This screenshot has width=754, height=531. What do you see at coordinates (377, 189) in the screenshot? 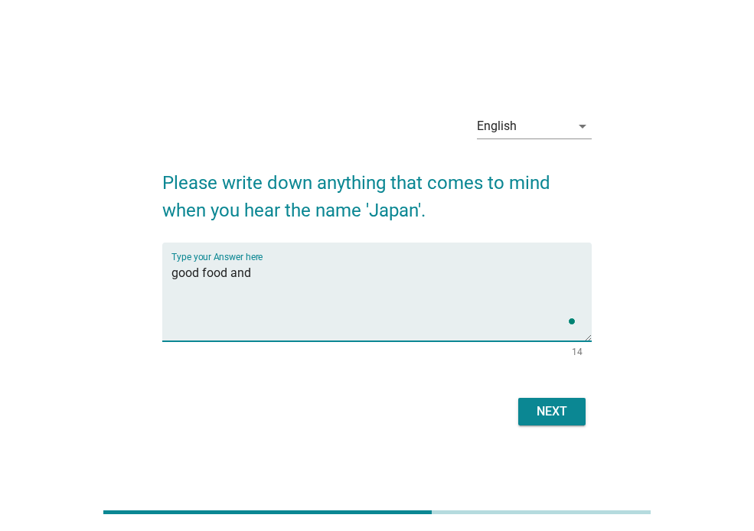
I see `h2: Please write down anything that comes to mind when you hear the name 'Japan'.` at bounding box center [377, 189].